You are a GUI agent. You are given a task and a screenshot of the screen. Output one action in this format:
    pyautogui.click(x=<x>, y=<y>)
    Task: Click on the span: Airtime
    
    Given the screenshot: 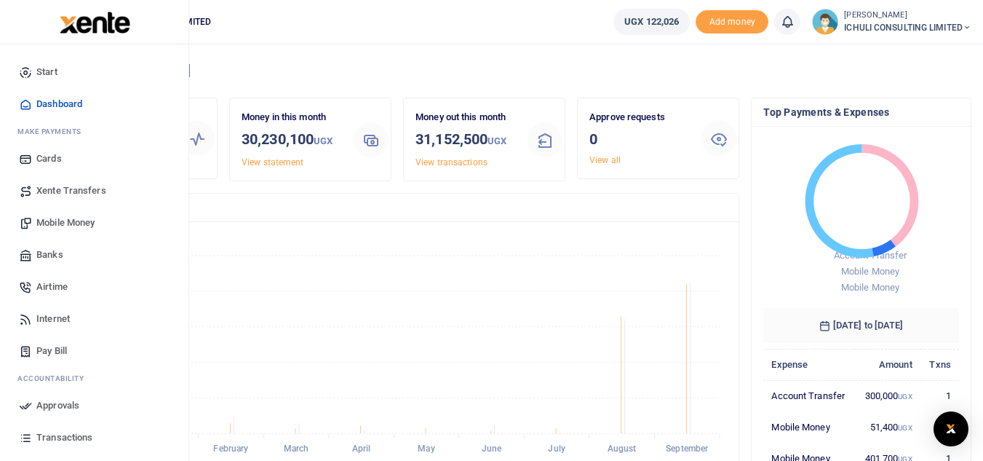 What is the action you would take?
    pyautogui.click(x=52, y=287)
    